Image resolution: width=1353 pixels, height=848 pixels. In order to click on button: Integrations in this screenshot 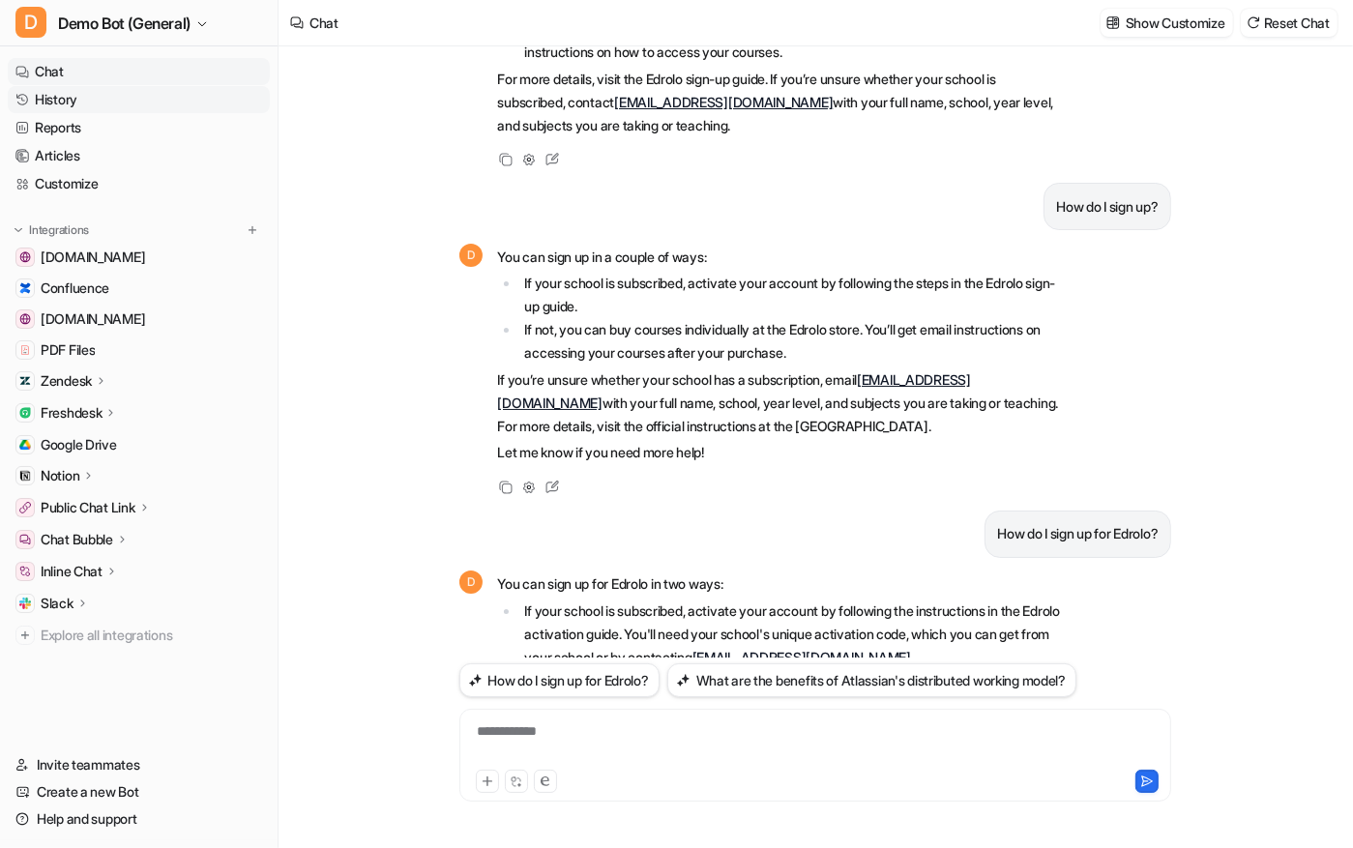, I will do `click(51, 230)`.